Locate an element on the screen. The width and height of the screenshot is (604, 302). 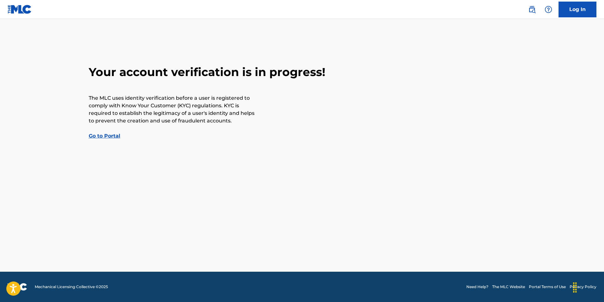
div: Chat Widget is located at coordinates (588, 287).